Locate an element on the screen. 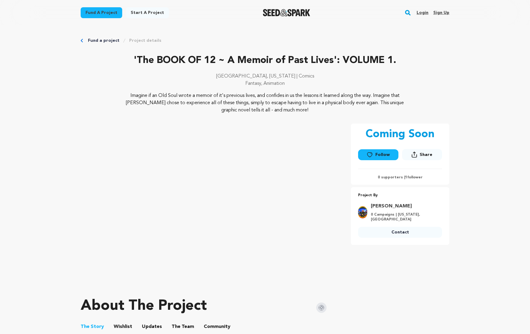 The width and height of the screenshot is (530, 334). a: Sign up is located at coordinates (441, 13).